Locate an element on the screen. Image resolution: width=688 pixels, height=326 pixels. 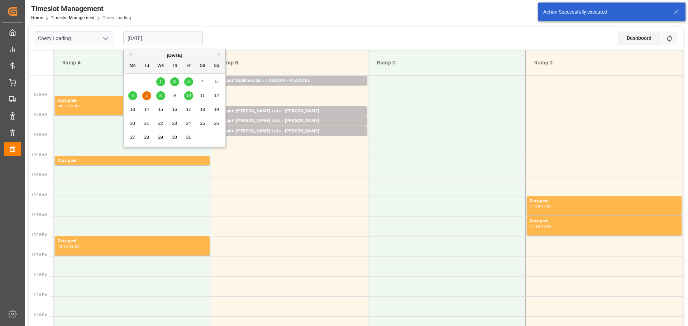
div: 12:00 is located at coordinates (63, 246).